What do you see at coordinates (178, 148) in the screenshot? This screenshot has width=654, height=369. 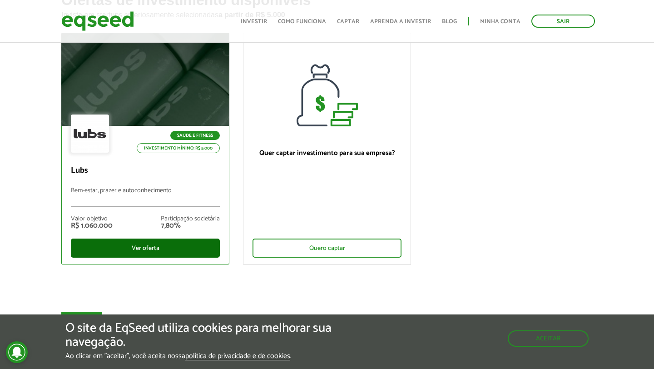 I see `p: Investimento mínimo: R$ 5.000` at bounding box center [178, 148].